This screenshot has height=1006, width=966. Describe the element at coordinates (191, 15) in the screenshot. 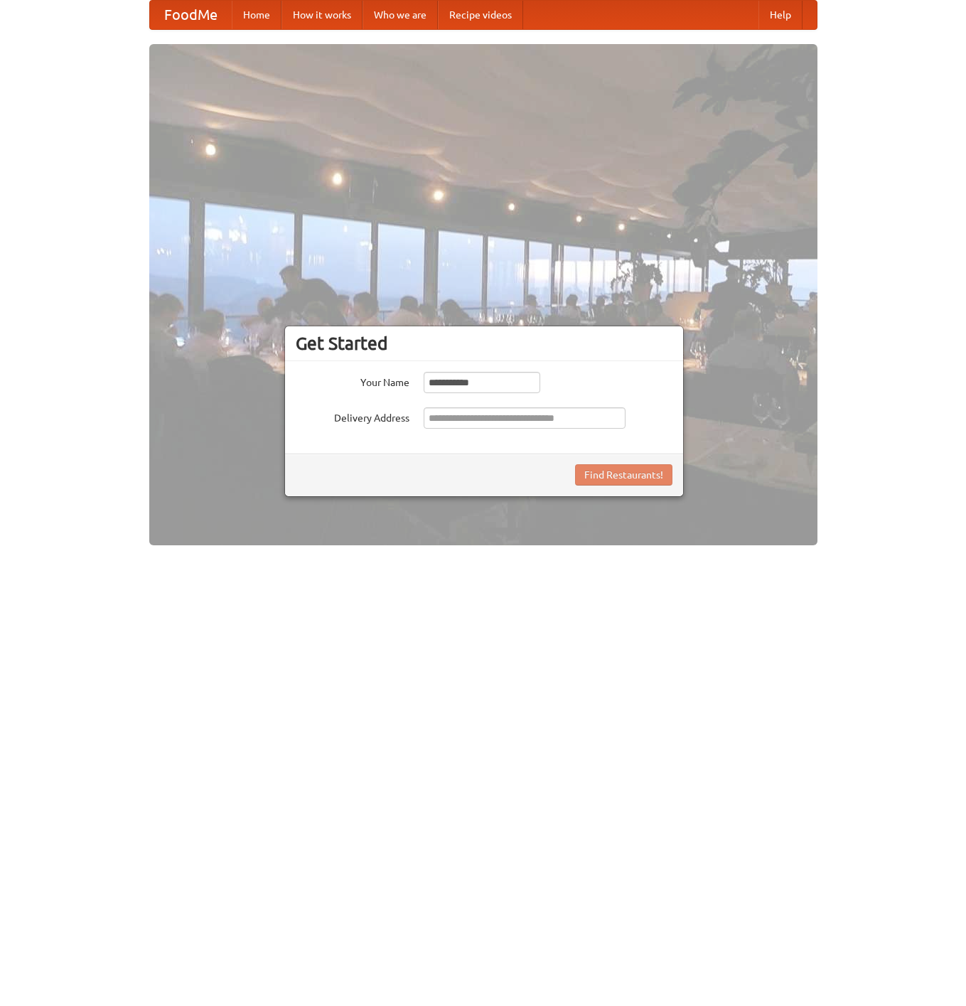

I see `a: FoodMe` at that location.